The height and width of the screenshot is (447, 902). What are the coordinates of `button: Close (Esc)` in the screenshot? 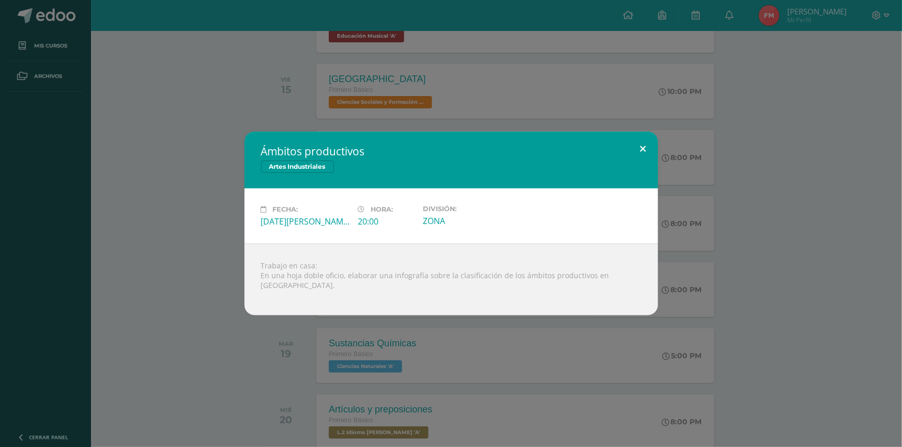 It's located at (643, 149).